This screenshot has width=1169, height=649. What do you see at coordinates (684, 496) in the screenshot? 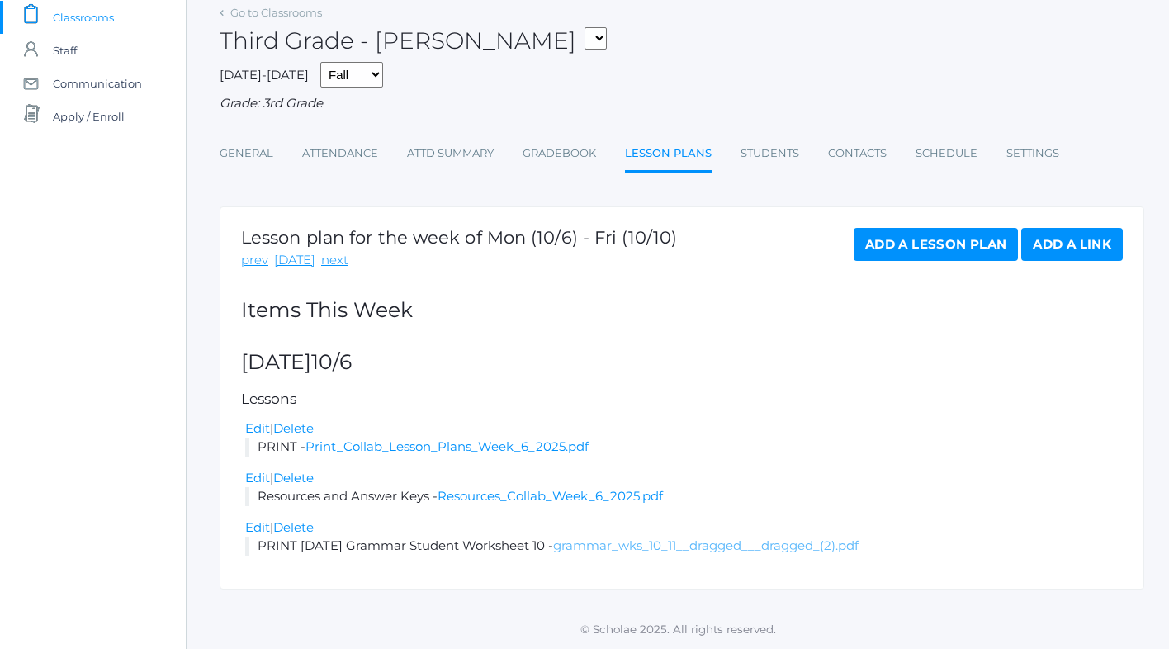
I see `li: Resources and Answer Keys -` at bounding box center [684, 496].